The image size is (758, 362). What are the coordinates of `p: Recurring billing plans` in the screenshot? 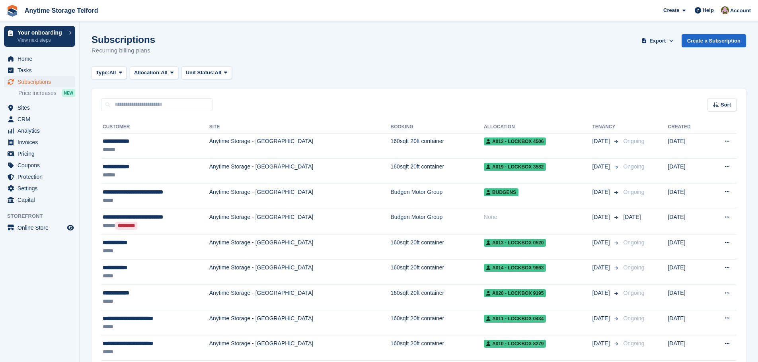 It's located at (123, 51).